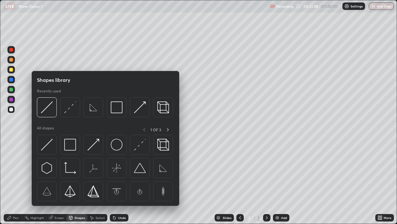 Image resolution: width=397 pixels, height=224 pixels. What do you see at coordinates (156, 129) in the screenshot?
I see `p: 1 OF 3` at bounding box center [156, 129].